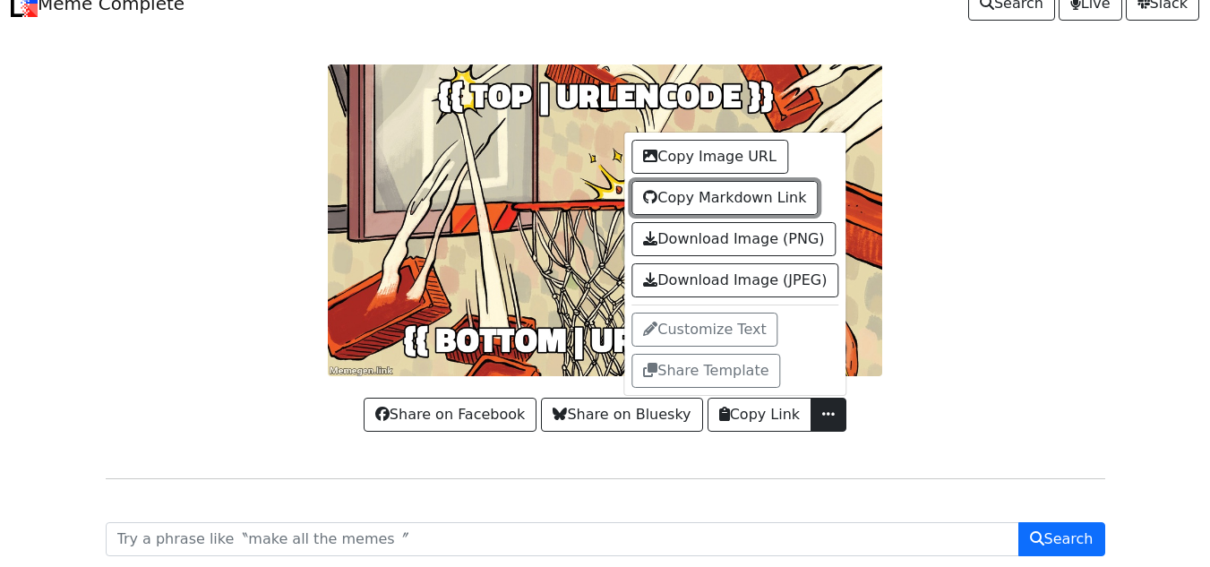 This screenshot has height=567, width=1210. Describe the element at coordinates (621, 415) in the screenshot. I see `a: Share on Bluesky` at that location.